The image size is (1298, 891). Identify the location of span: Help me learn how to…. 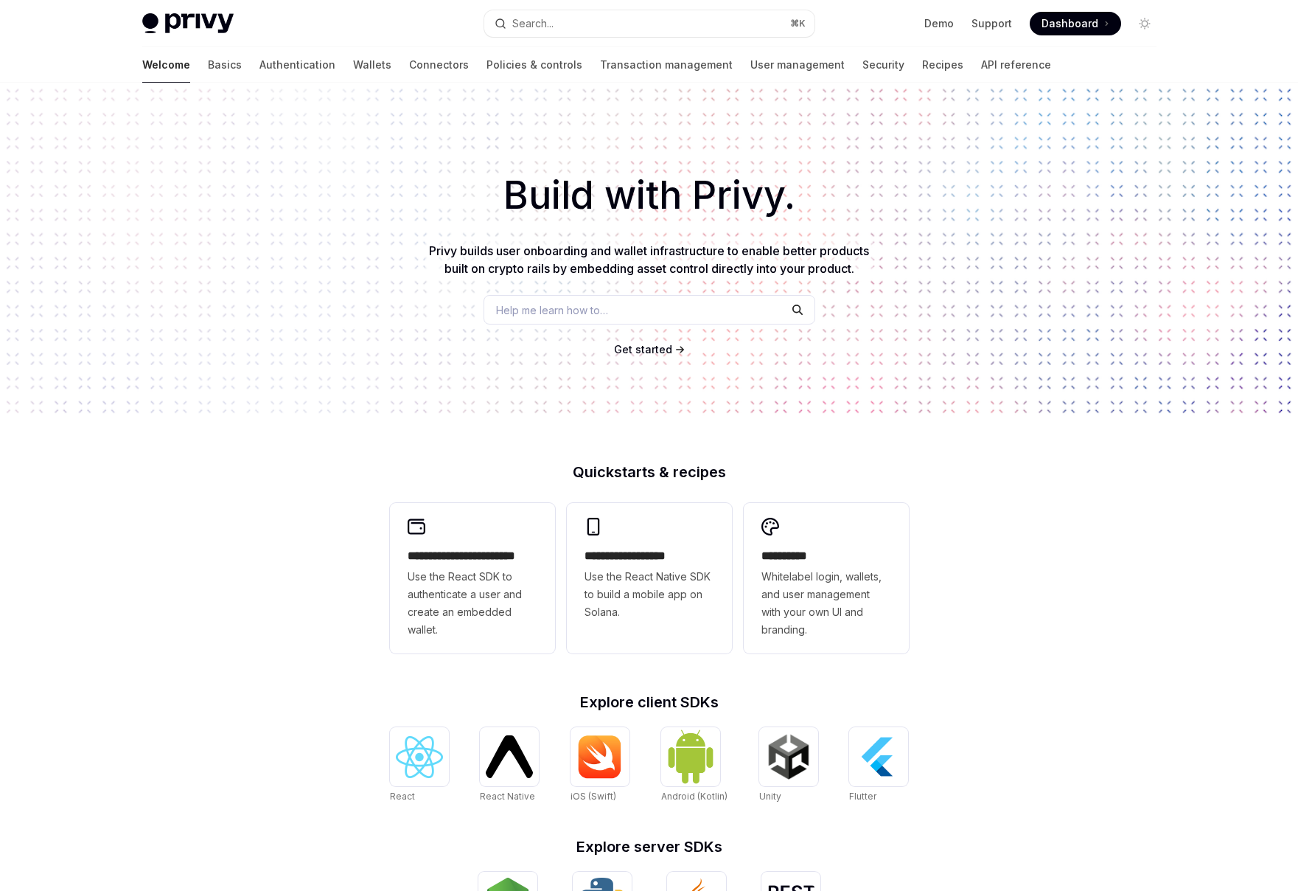
(552, 310).